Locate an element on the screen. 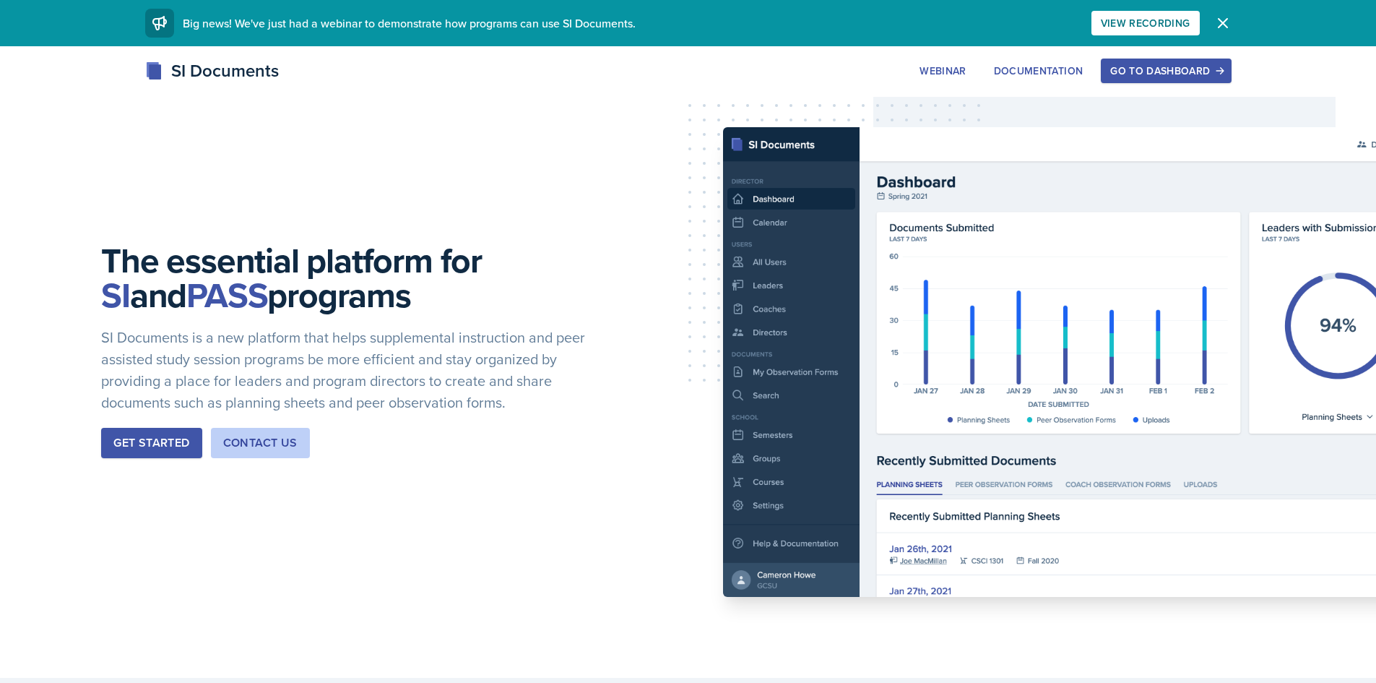  div: Go to Dashboard is located at coordinates (1166, 71).